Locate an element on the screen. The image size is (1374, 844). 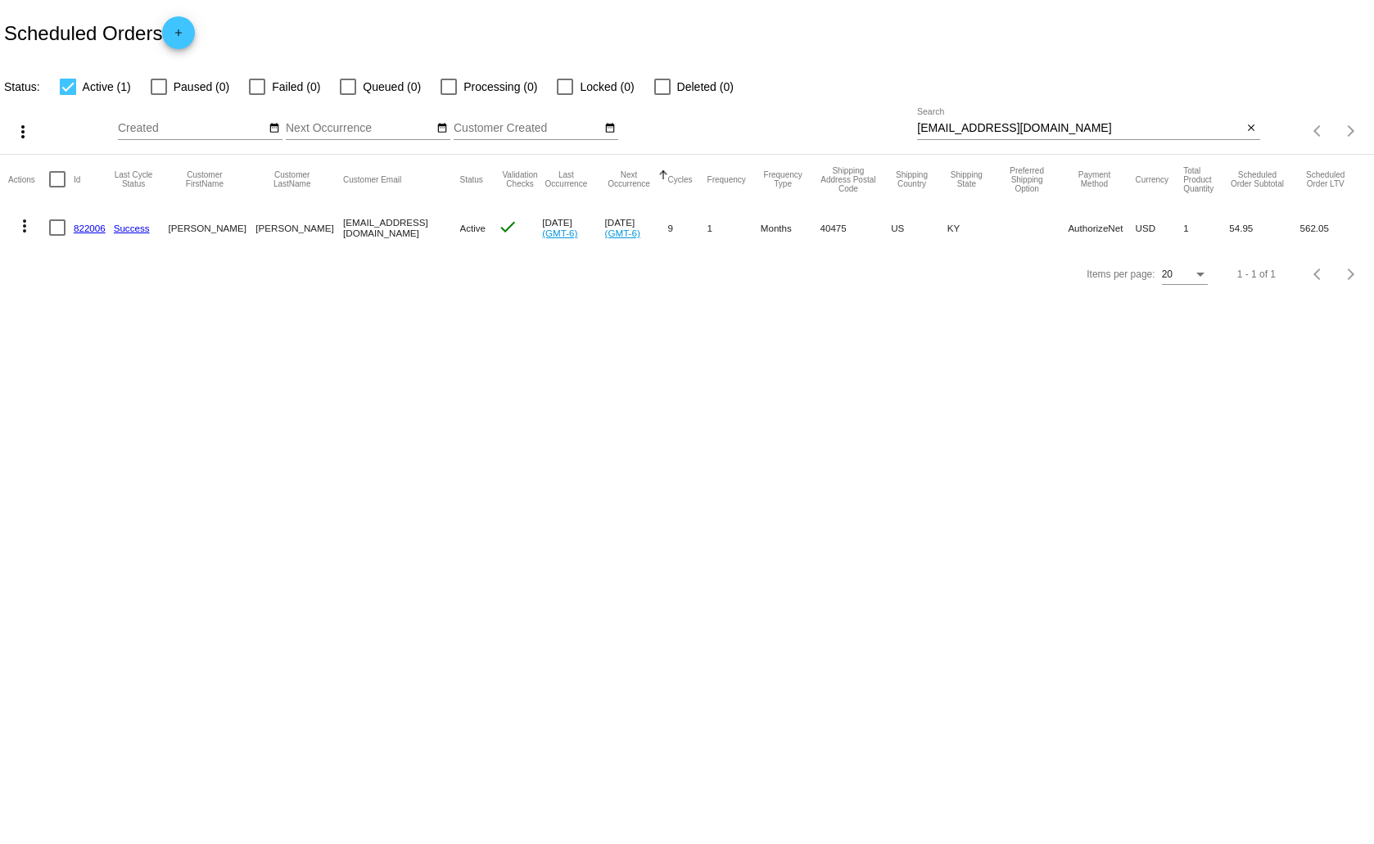
a: Success is located at coordinates (132, 228).